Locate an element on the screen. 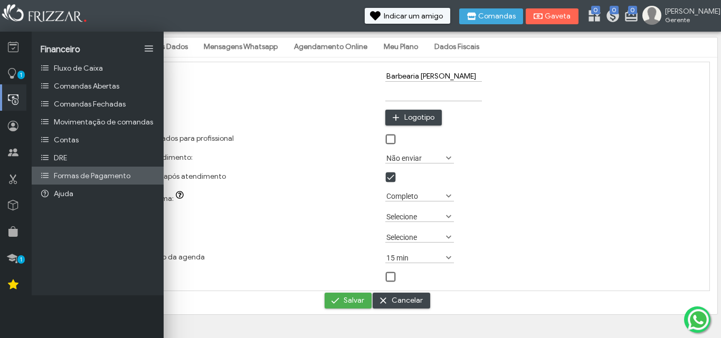  a: Formas de Pagamento is located at coordinates (98, 176).